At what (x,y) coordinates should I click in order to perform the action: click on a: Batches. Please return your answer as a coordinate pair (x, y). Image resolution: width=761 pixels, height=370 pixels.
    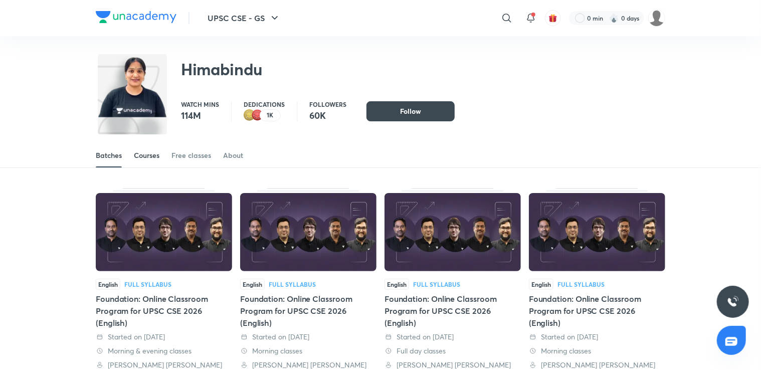
    Looking at the image, I should click on (109, 155).